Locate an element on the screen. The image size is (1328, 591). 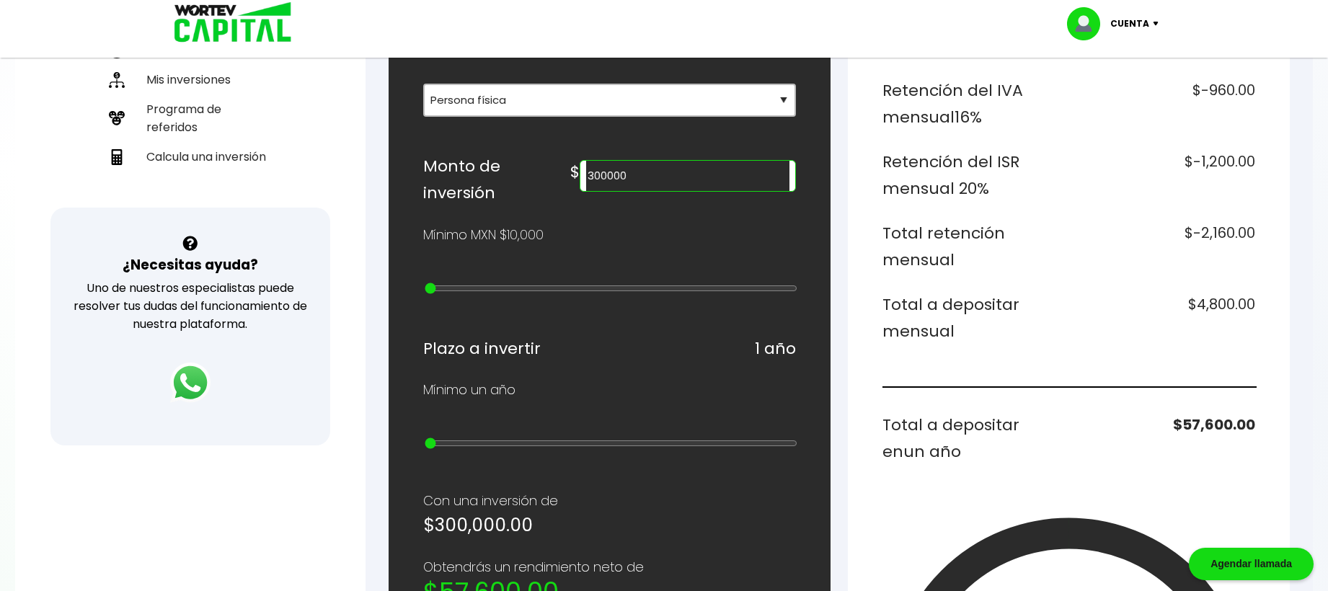
img: icon-down is located at coordinates (1159, 24).